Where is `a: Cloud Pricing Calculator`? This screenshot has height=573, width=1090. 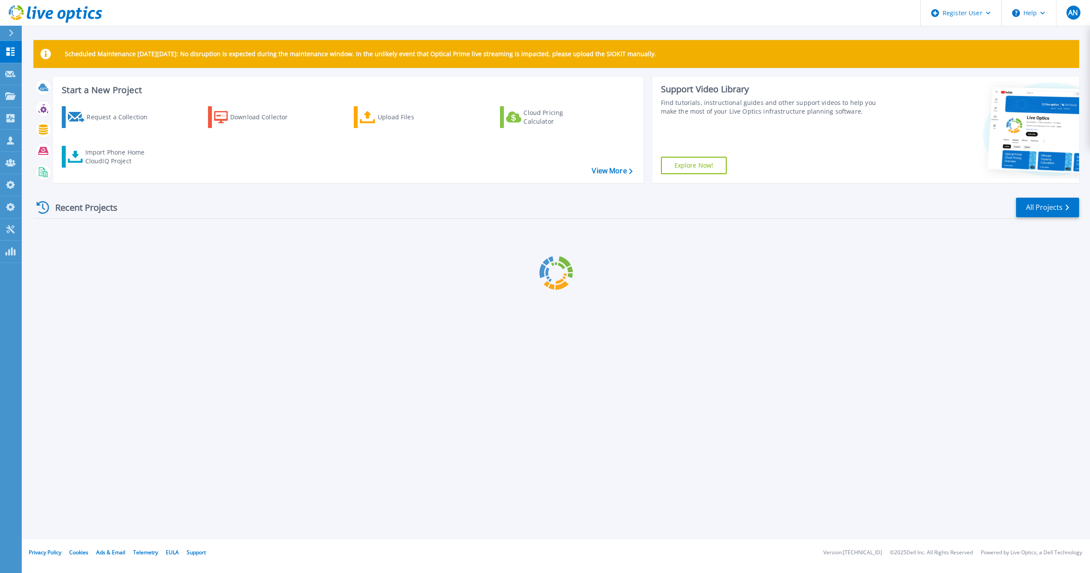 a: Cloud Pricing Calculator is located at coordinates (548, 117).